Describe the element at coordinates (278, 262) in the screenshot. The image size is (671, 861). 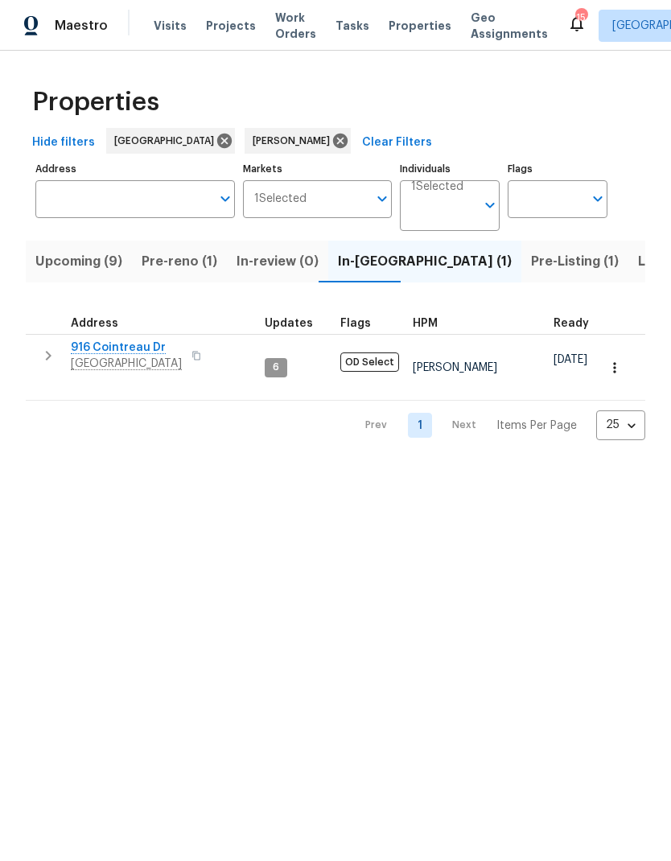
I see `span: In-review (0)` at that location.